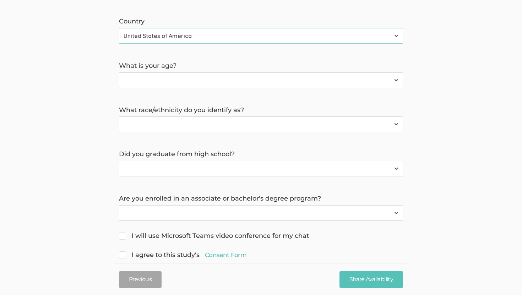 The height and width of the screenshot is (295, 522). I want to click on label: What race/ethnicity do you identify as?, so click(261, 110).